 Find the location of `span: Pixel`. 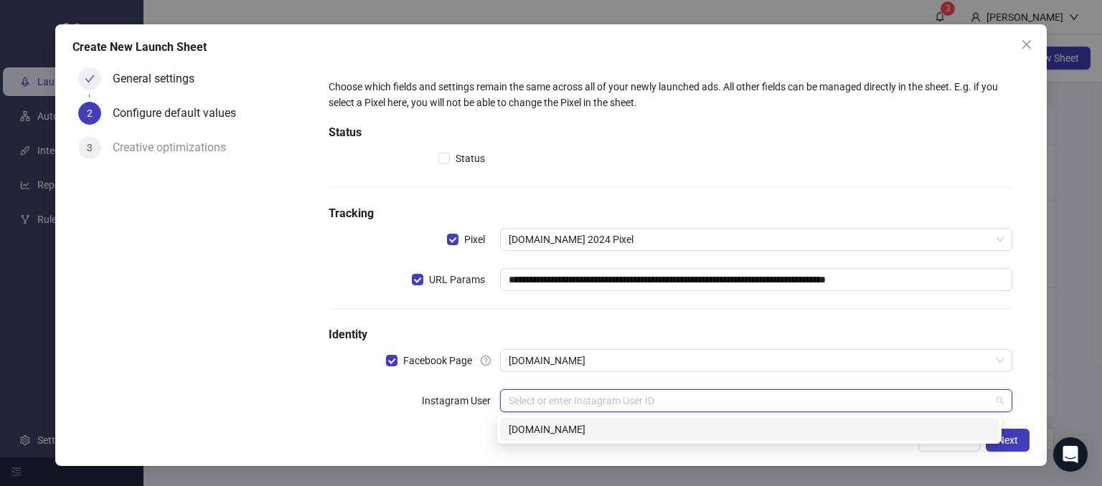

span: Pixel is located at coordinates (474, 240).